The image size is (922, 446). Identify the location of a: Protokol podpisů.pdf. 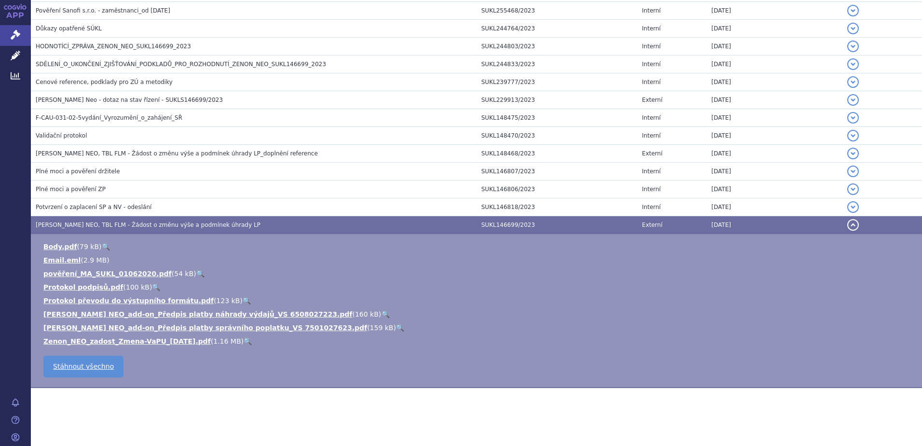
(83, 287).